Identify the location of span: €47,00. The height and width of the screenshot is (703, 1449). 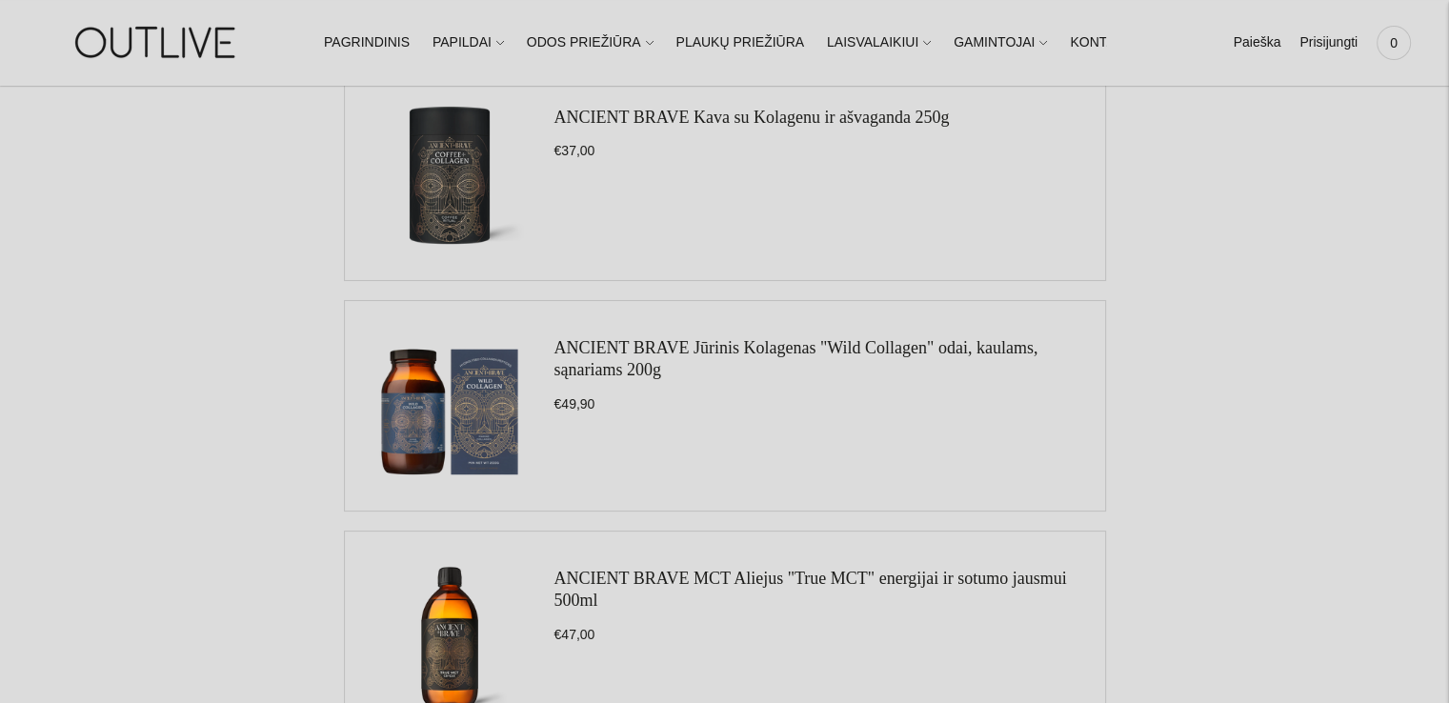
(574, 634).